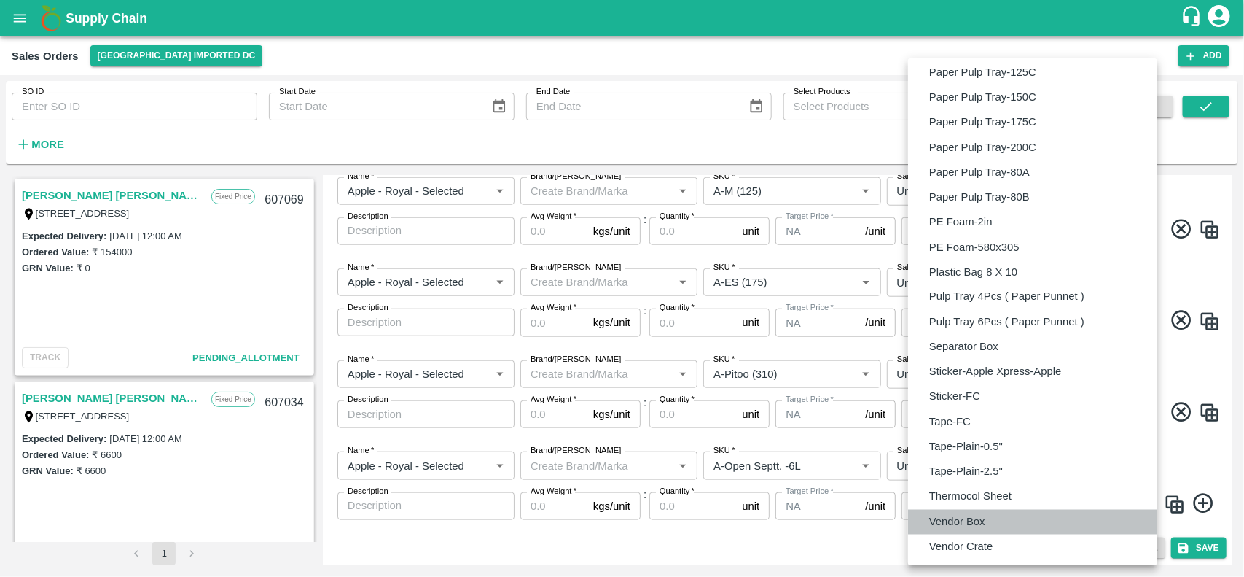  I want to click on p: Vendor Crate, so click(961, 547).